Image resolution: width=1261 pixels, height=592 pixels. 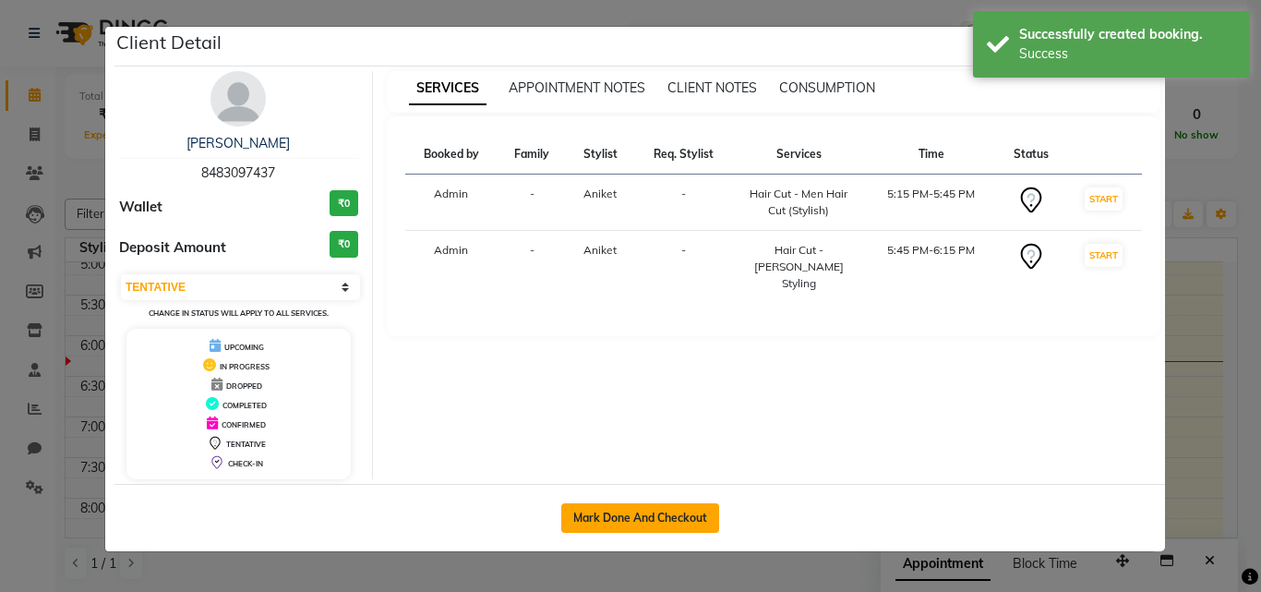 I want to click on th: Req. Stylist, so click(x=683, y=154).